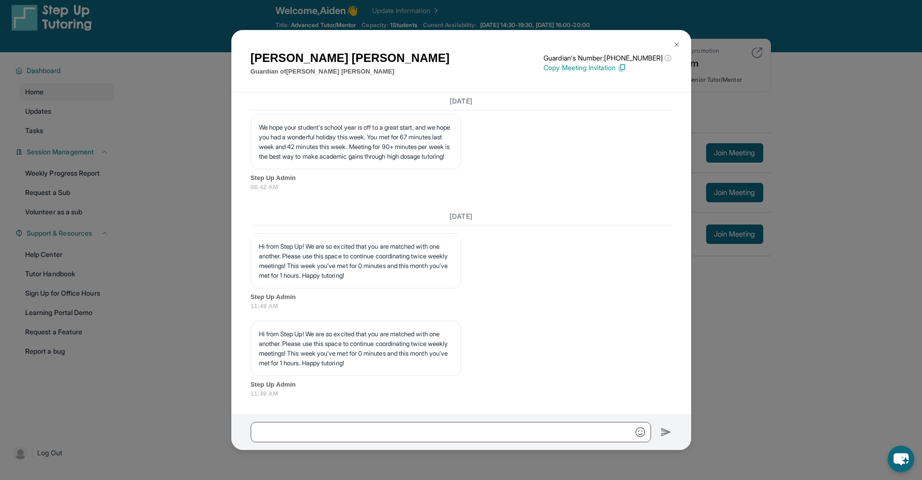 The height and width of the screenshot is (480, 922). I want to click on img: Close Icon, so click(677, 45).